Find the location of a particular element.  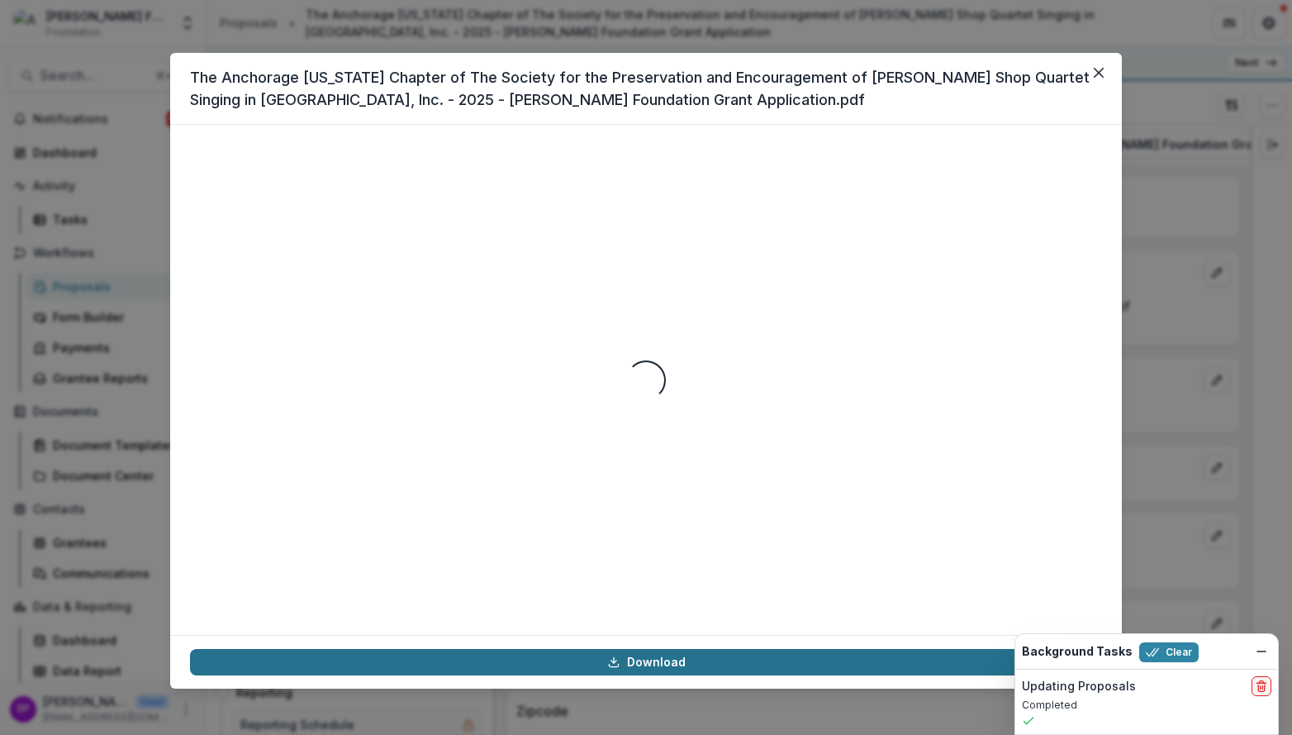

button: delete is located at coordinates (1262, 686).